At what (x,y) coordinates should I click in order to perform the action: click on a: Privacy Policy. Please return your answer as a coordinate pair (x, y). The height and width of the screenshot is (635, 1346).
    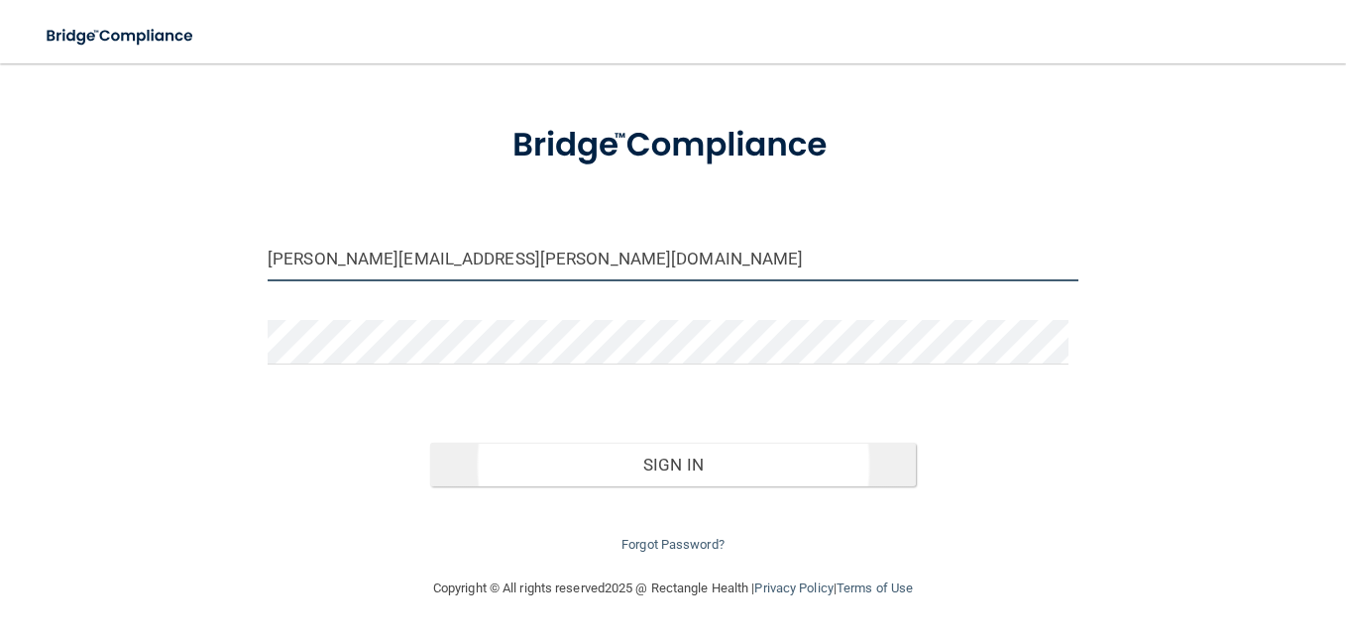
    Looking at the image, I should click on (793, 588).